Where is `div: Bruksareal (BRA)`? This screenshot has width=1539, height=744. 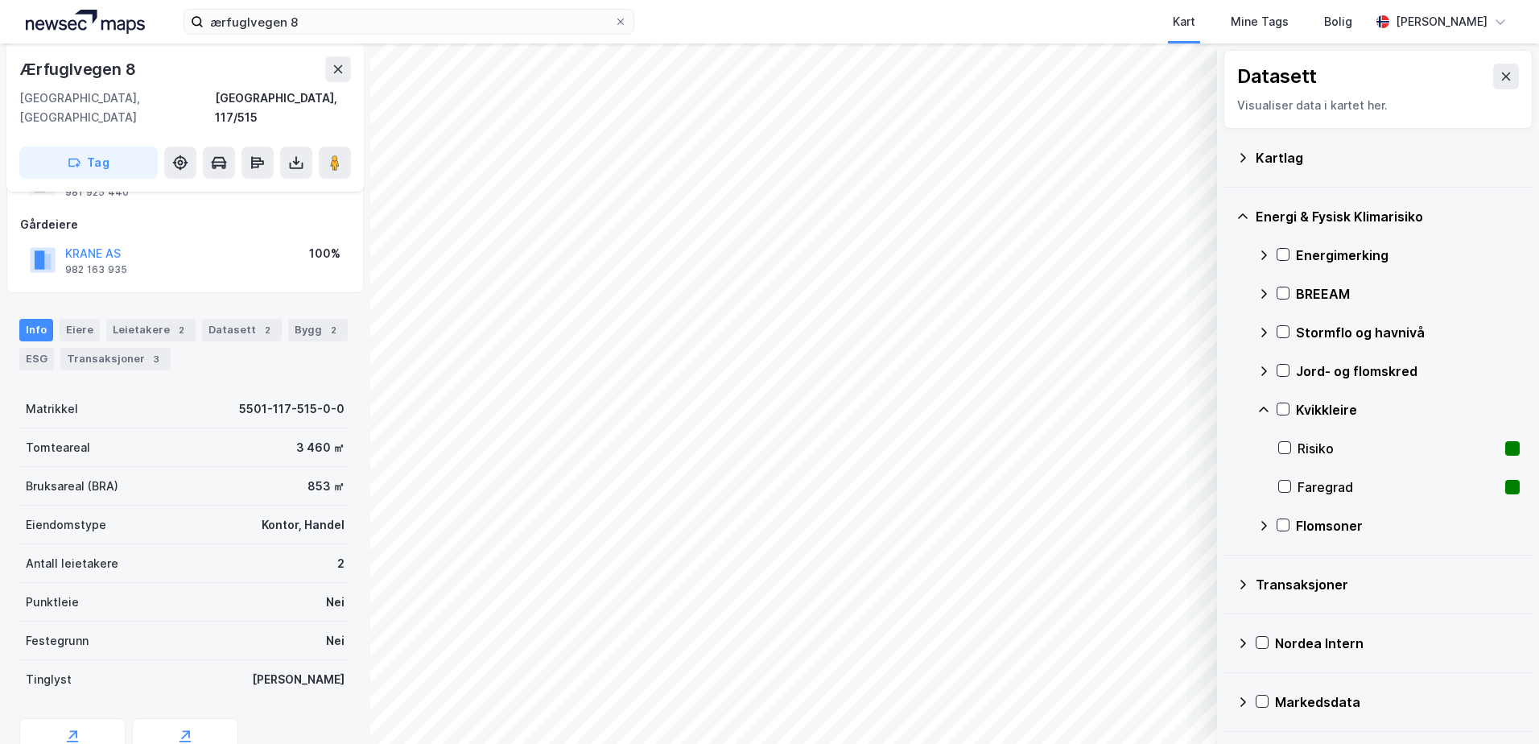 div: Bruksareal (BRA) is located at coordinates (72, 486).